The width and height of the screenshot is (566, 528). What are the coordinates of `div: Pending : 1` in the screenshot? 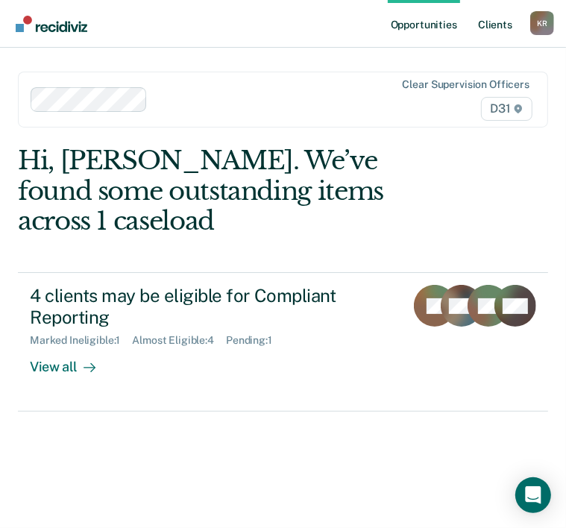 It's located at (255, 340).